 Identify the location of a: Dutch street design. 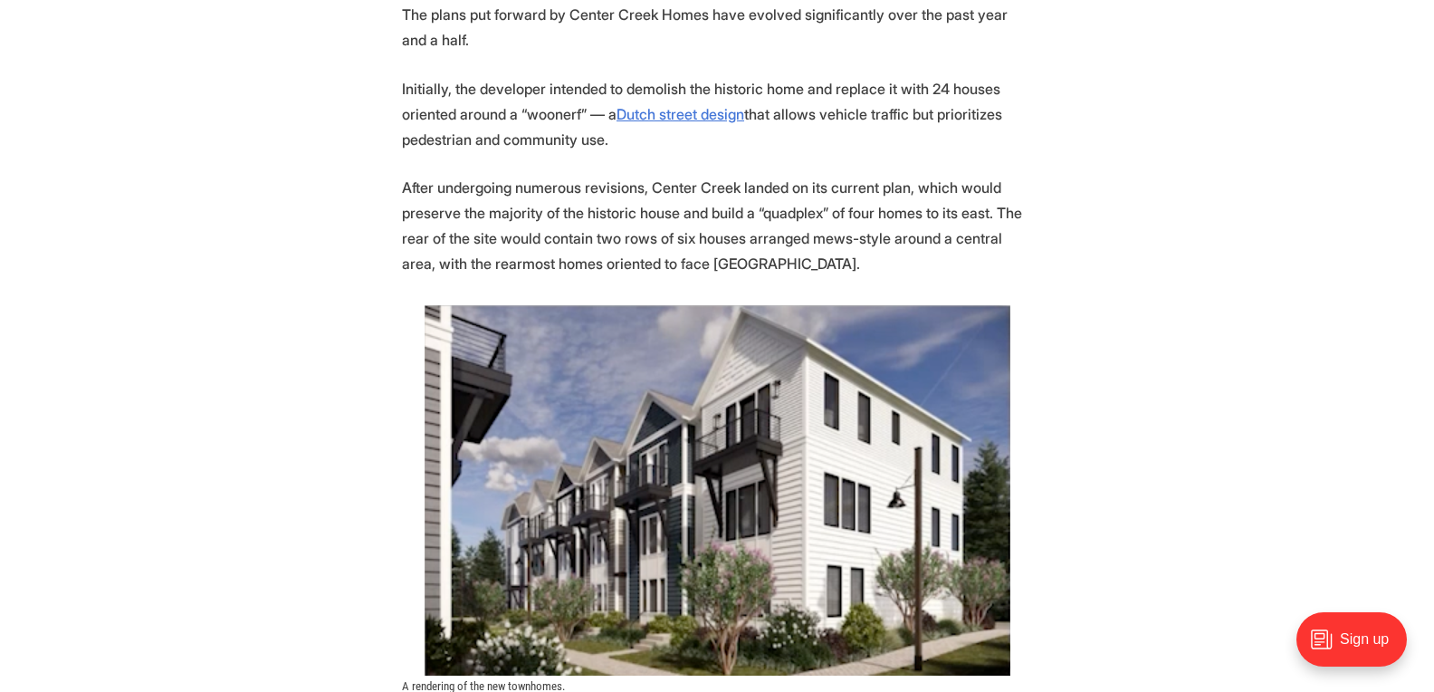
(680, 114).